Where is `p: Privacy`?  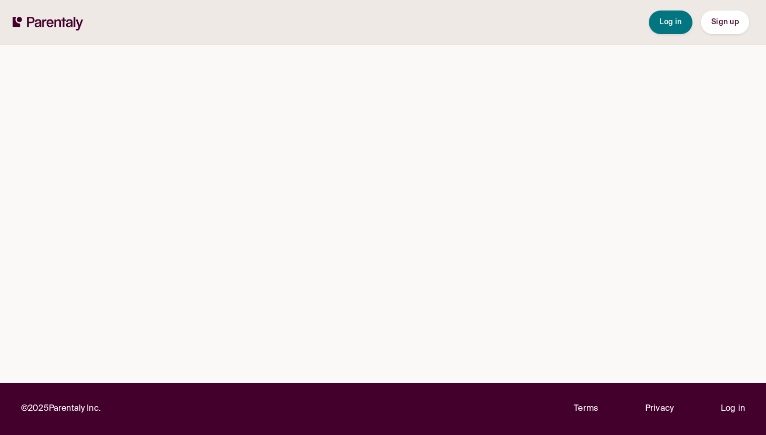 p: Privacy is located at coordinates (660, 409).